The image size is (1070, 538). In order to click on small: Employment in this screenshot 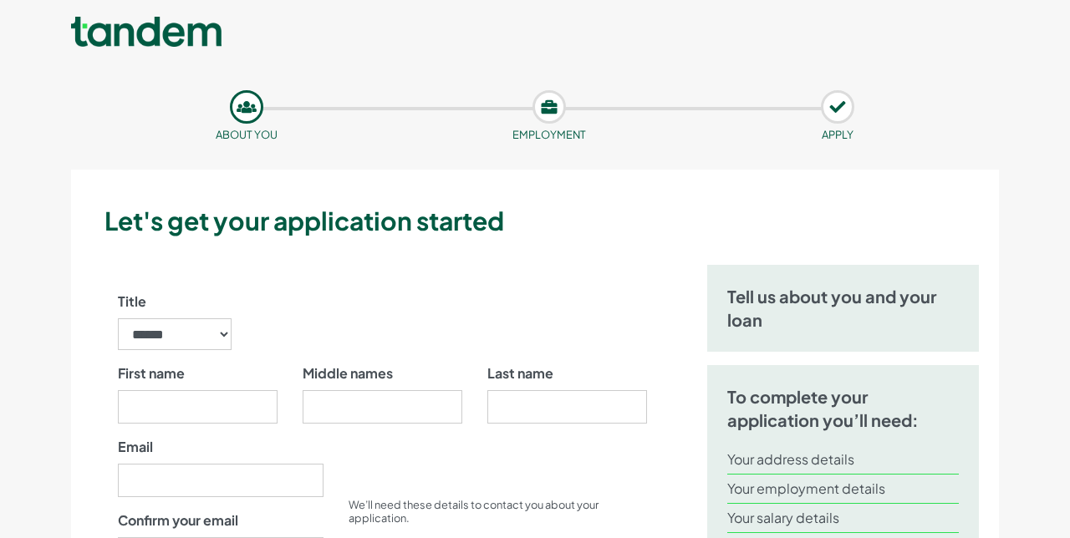, I will do `click(549, 135)`.